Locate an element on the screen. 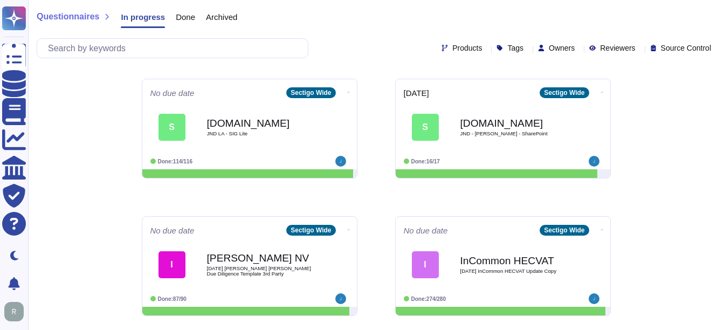 The width and height of the screenshot is (724, 330). span: Tags is located at coordinates (515, 48).